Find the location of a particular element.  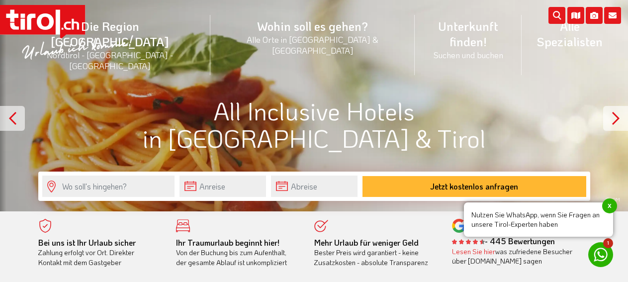

span: Nutzen Sie WhatsApp, wenn Sie Fragen an unsere Tirol-Experten haben is located at coordinates (538, 219).